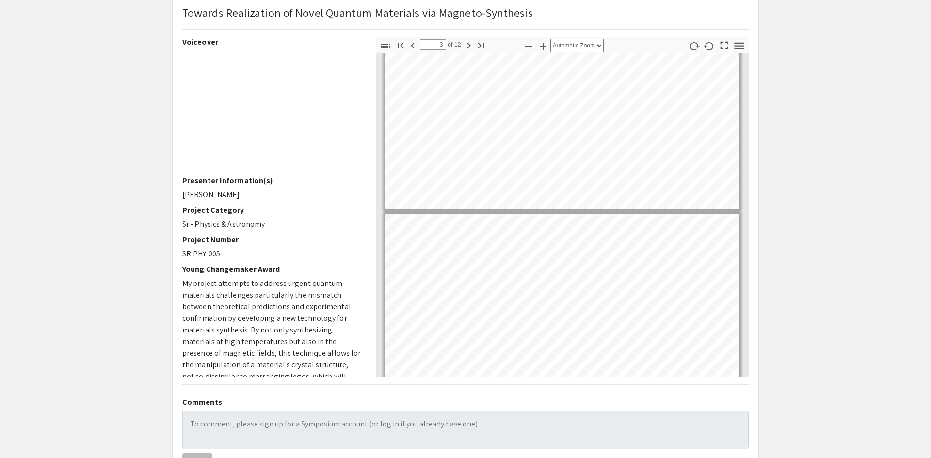 The height and width of the screenshot is (458, 931). What do you see at coordinates (385, 46) in the screenshot?
I see `button: Toggle Sidebar` at bounding box center [385, 46].